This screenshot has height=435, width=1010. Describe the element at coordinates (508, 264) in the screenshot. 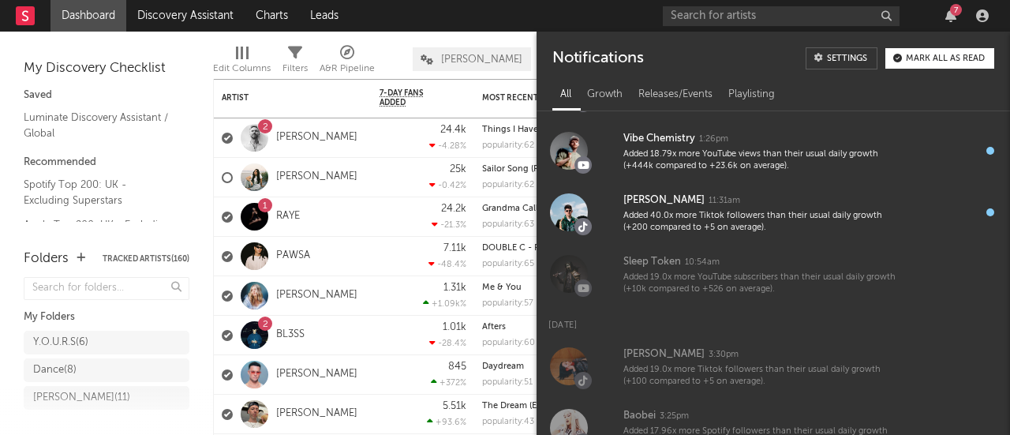

I see `div: popularity: 65` at that location.